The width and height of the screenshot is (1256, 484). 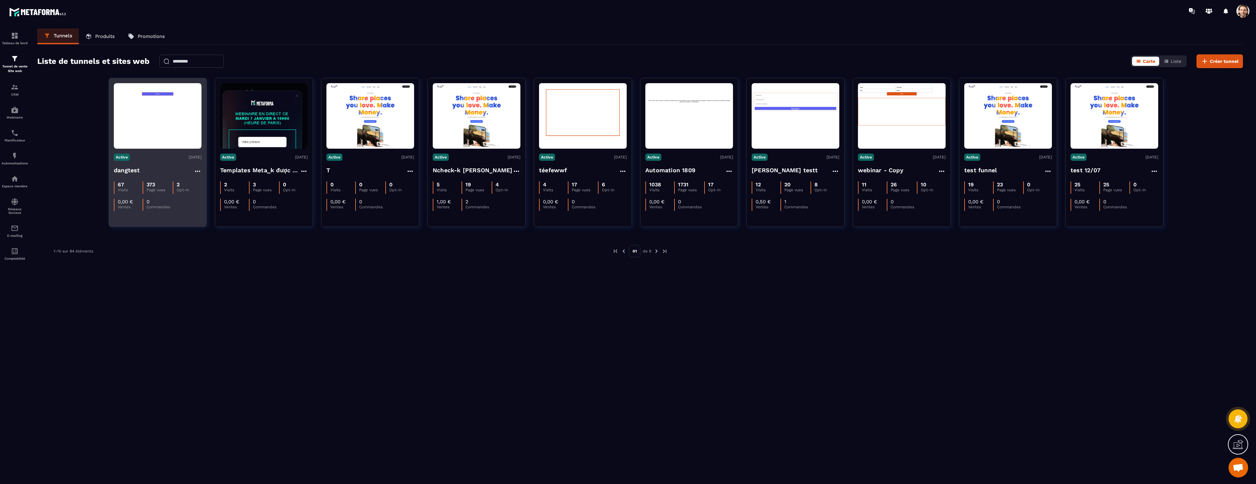 What do you see at coordinates (1239, 467) in the screenshot?
I see `div: Open chat` at bounding box center [1239, 467].